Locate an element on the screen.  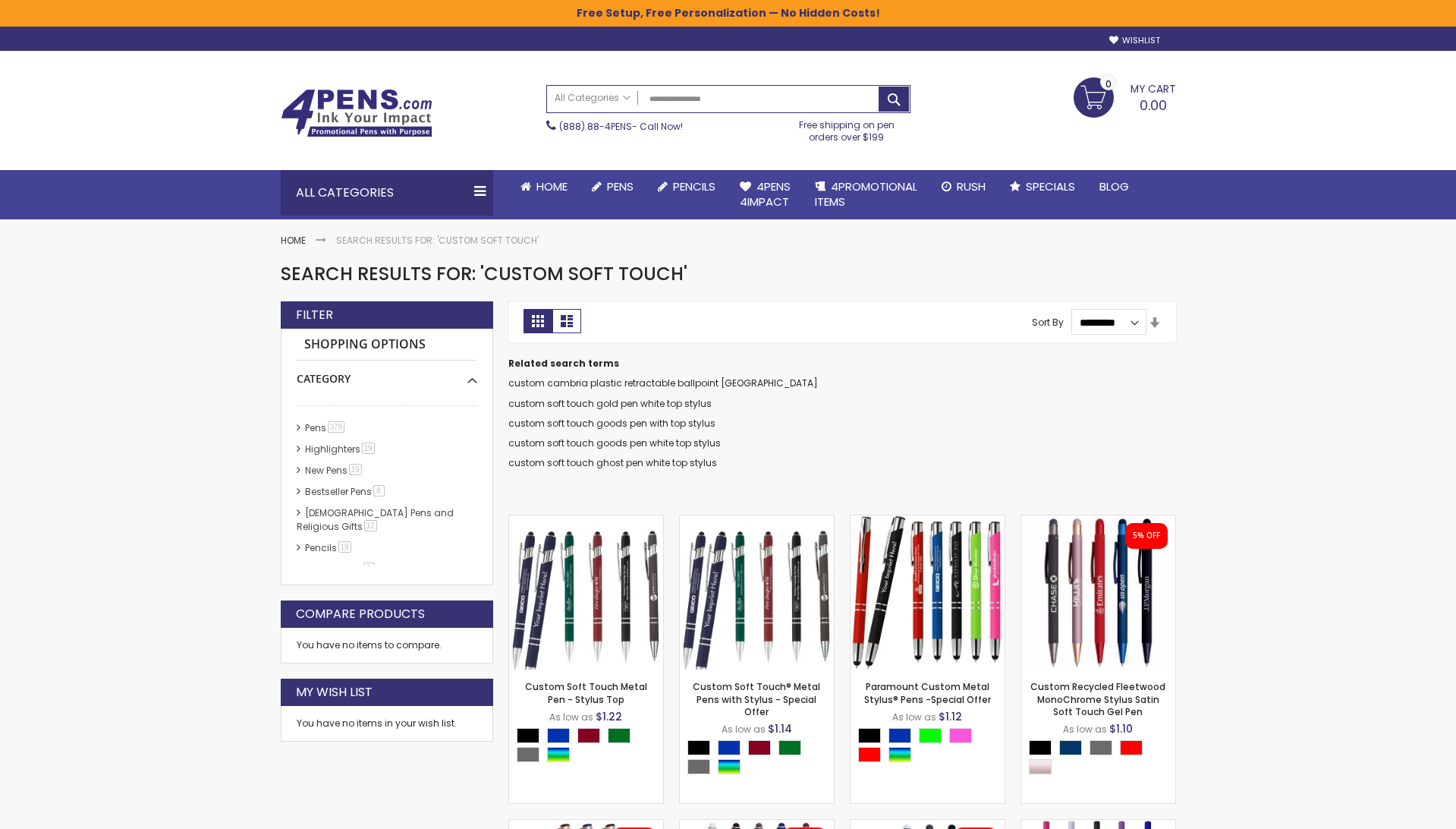
span: $1.10 is located at coordinates (1120, 728).